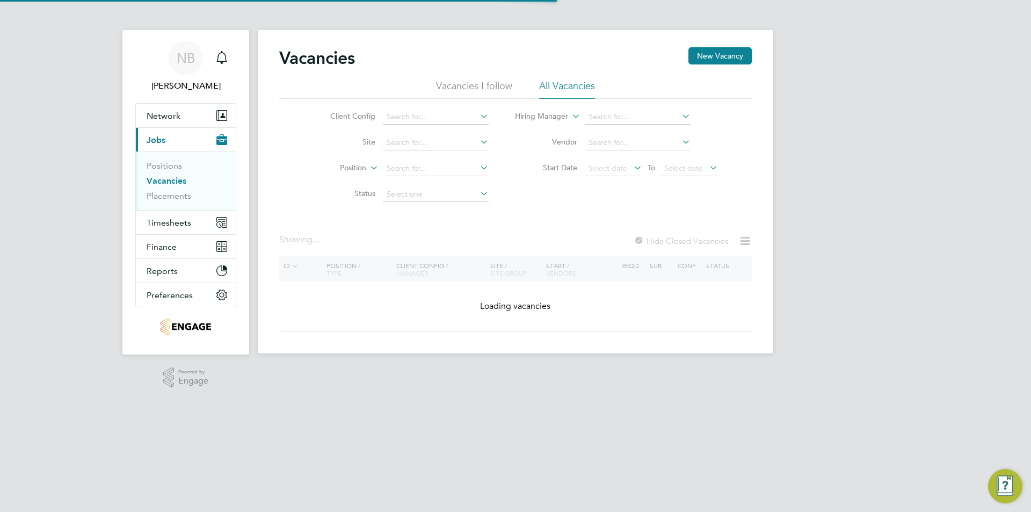 The height and width of the screenshot is (512, 1031). I want to click on label: Status, so click(344, 193).